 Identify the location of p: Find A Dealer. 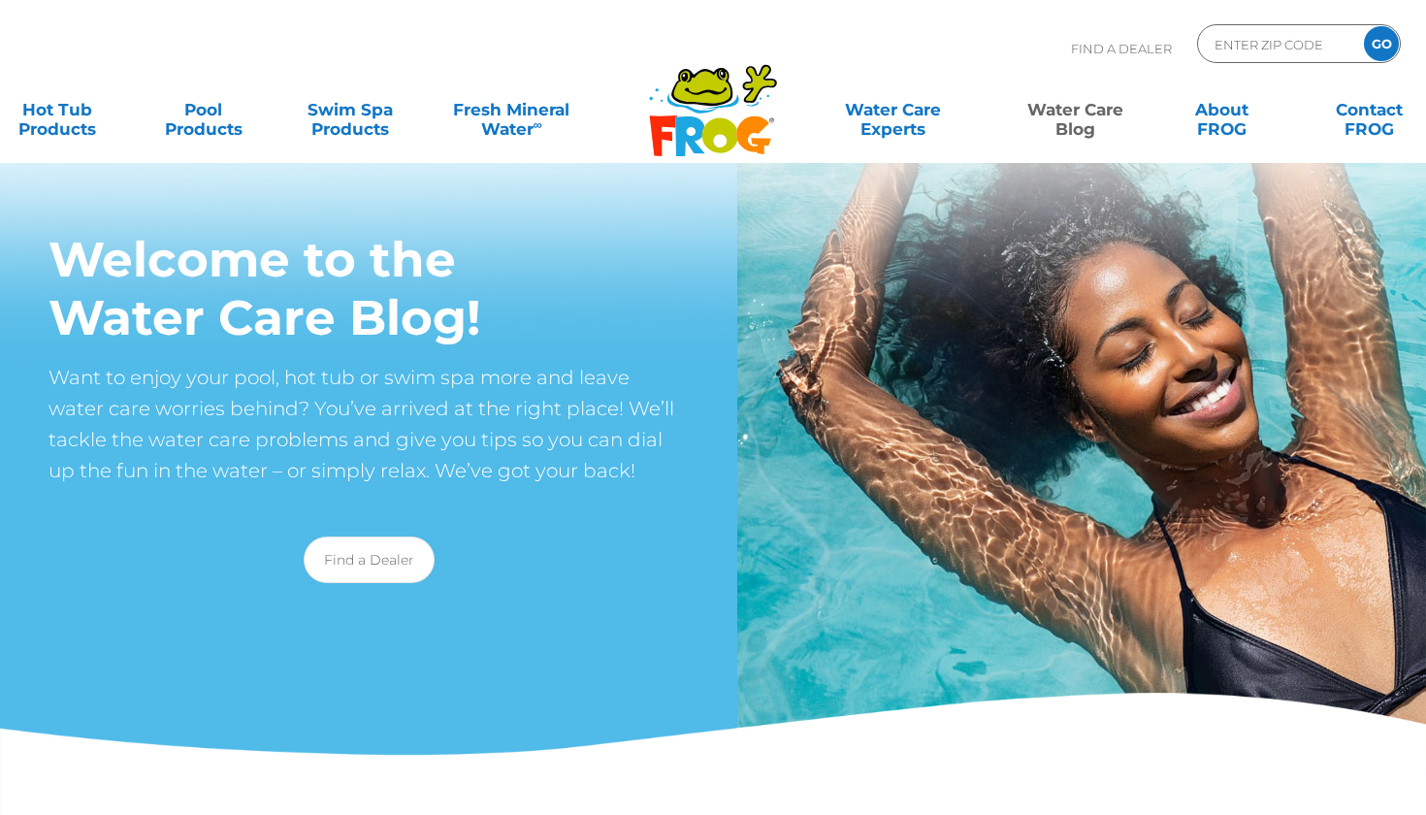
(1121, 48).